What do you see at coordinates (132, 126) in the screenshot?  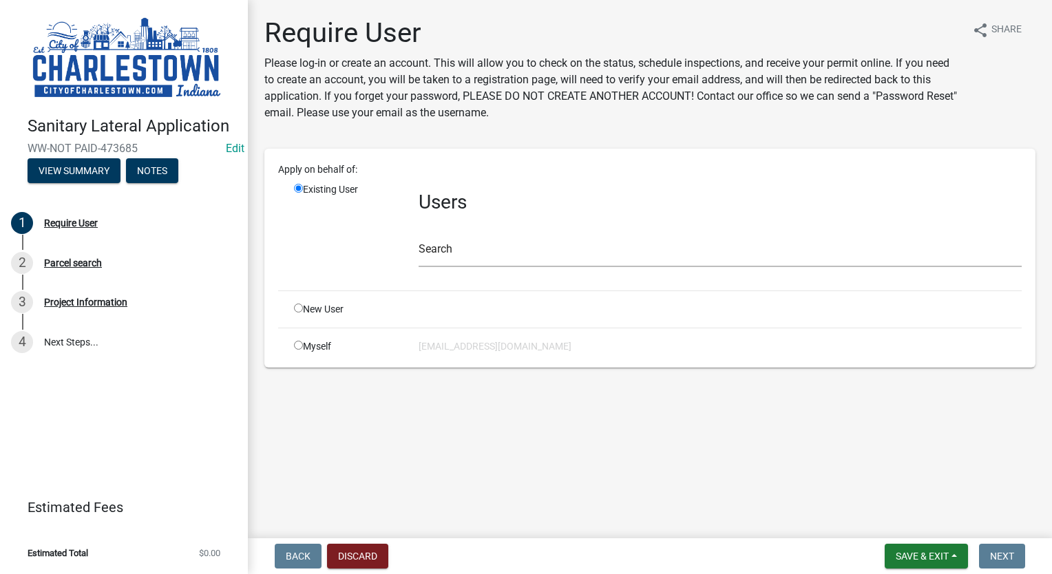 I see `h4: Sanitary Lateral Application` at bounding box center [132, 126].